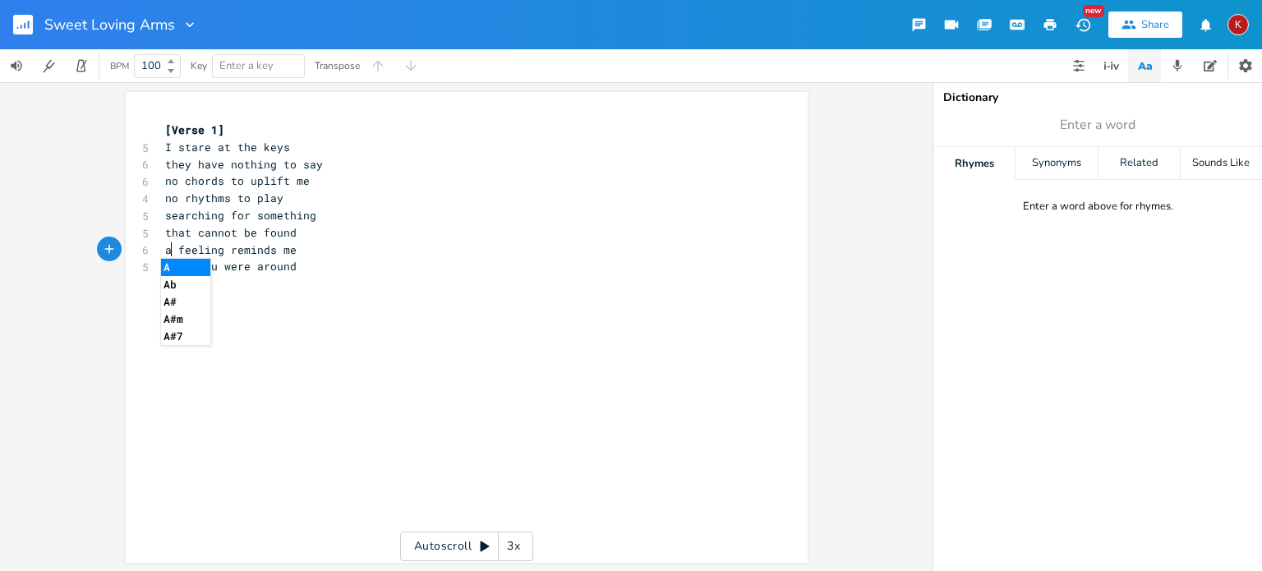 The height and width of the screenshot is (571, 1262). What do you see at coordinates (241, 215) in the screenshot?
I see `span: searching for something` at bounding box center [241, 215].